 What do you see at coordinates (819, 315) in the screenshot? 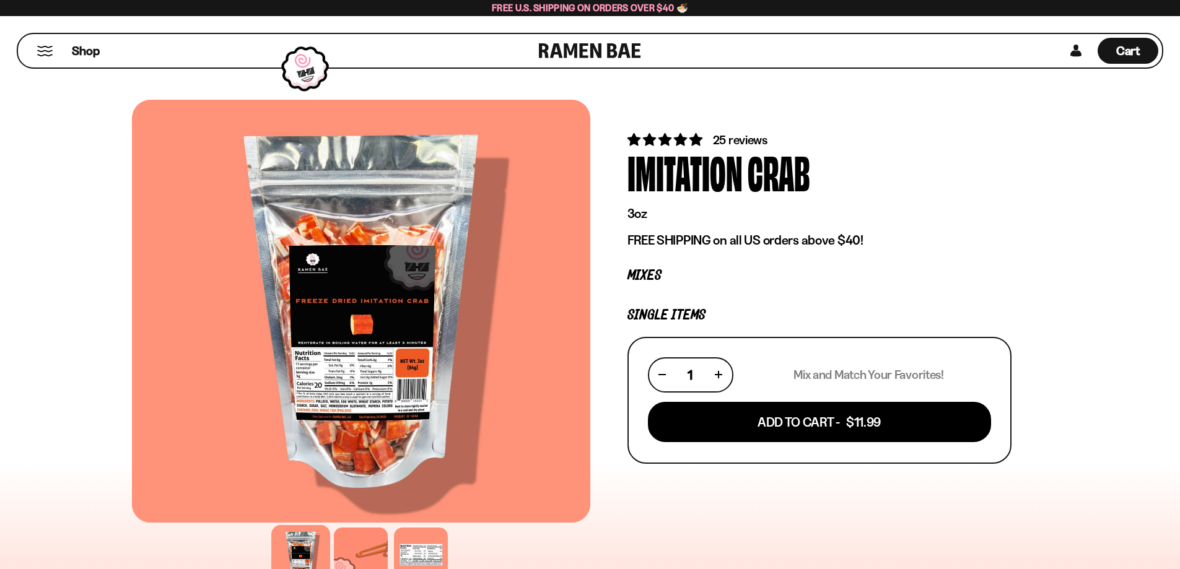
I see `p: Single Items` at bounding box center [819, 315].